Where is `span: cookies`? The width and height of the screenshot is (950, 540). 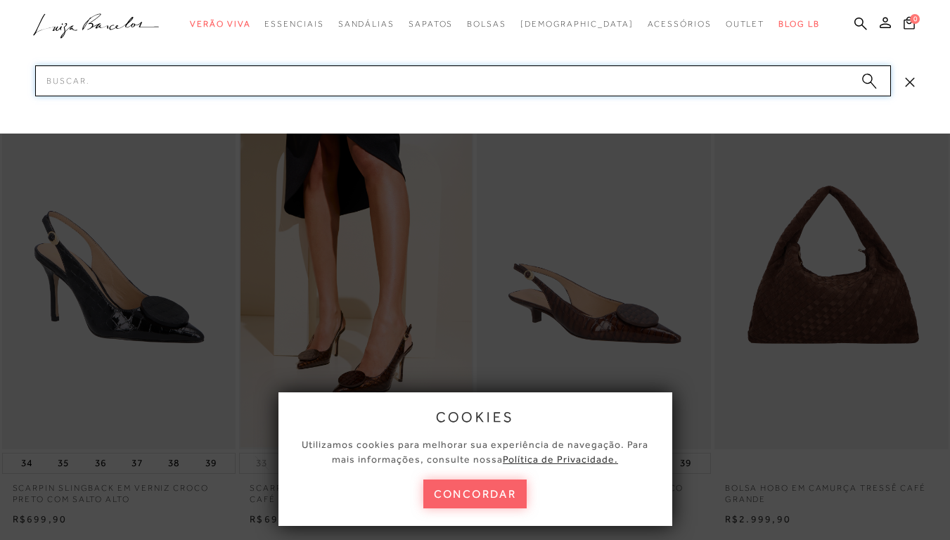 span: cookies is located at coordinates (475, 417).